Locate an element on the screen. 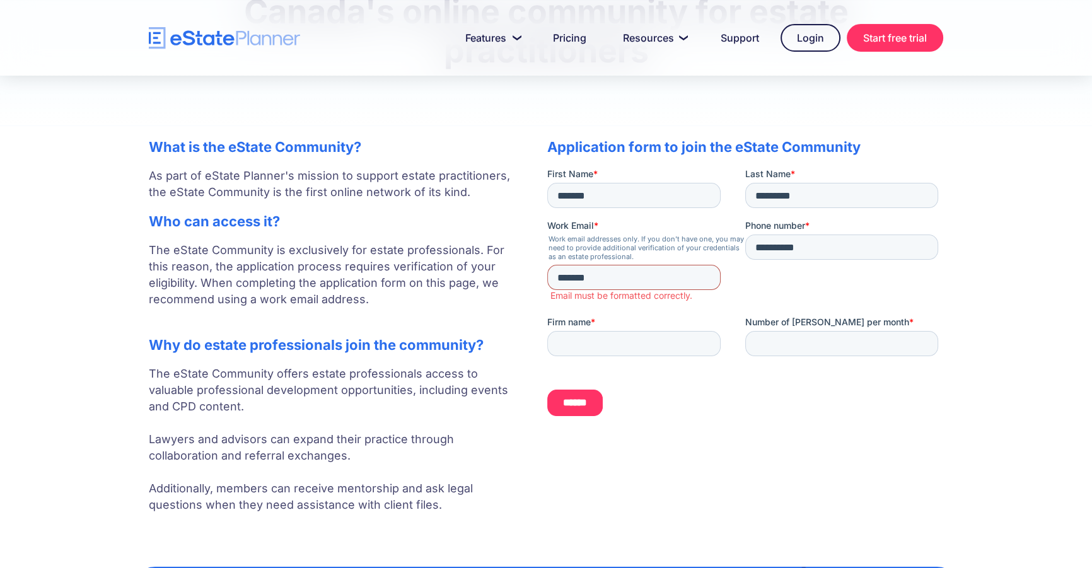  p: The eState Community is exclusively for estate professionals. For this reason, the application pr... is located at coordinates (335, 283).